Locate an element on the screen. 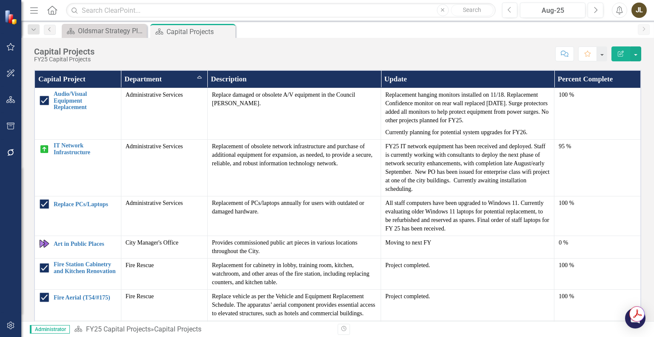 The height and width of the screenshot is (337, 654). div: Open Intercom Messenger is located at coordinates (635, 318).